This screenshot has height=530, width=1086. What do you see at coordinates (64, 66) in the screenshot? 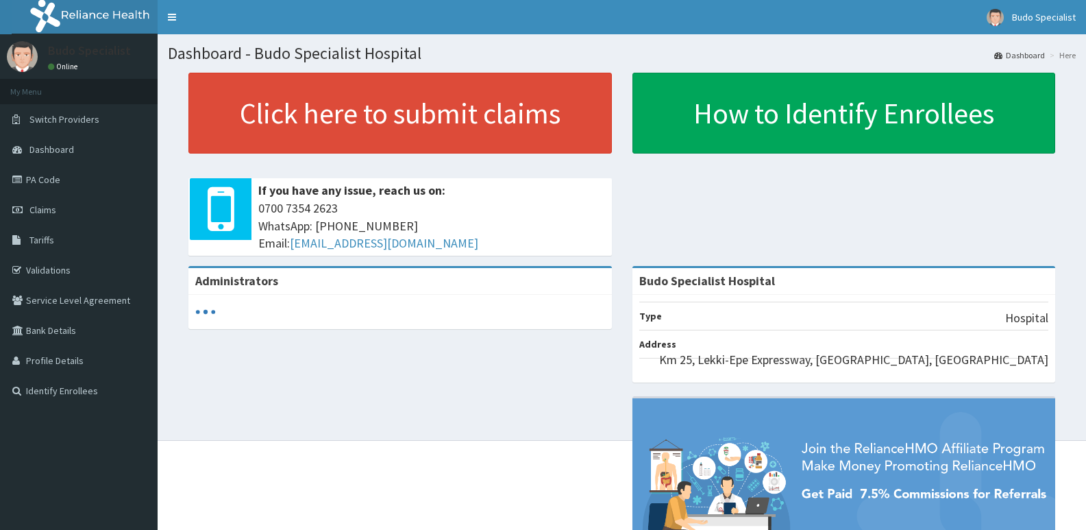
I see `a: Online` at bounding box center [64, 66].